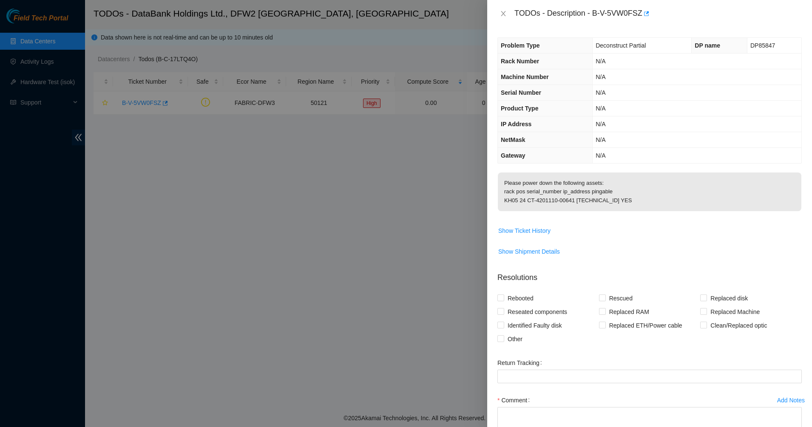 The width and height of the screenshot is (812, 427). I want to click on button: Add Notes, so click(791, 401).